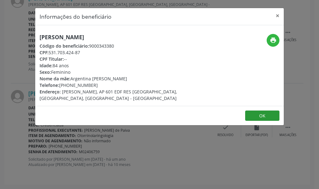 The image size is (319, 189). Describe the element at coordinates (64, 46) in the screenshot. I see `span: Código do beneficiário:` at that location.